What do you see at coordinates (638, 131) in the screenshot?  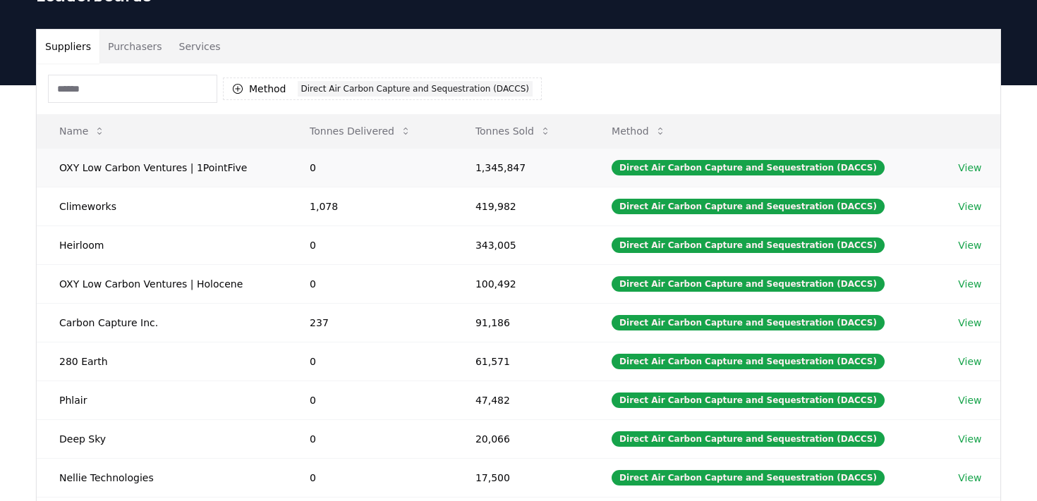 I see `button: Method` at bounding box center [638, 131].